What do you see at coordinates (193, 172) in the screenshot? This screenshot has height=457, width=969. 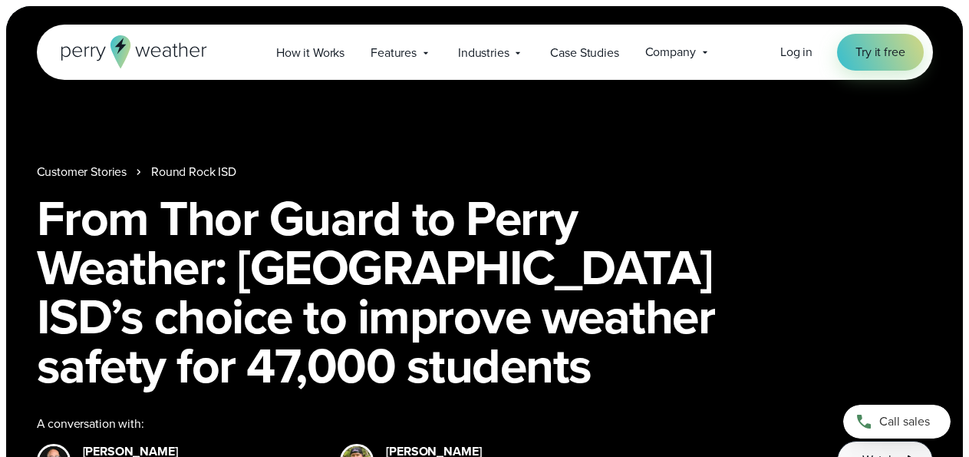 I see `a: Round Rock ISD` at bounding box center [193, 172].